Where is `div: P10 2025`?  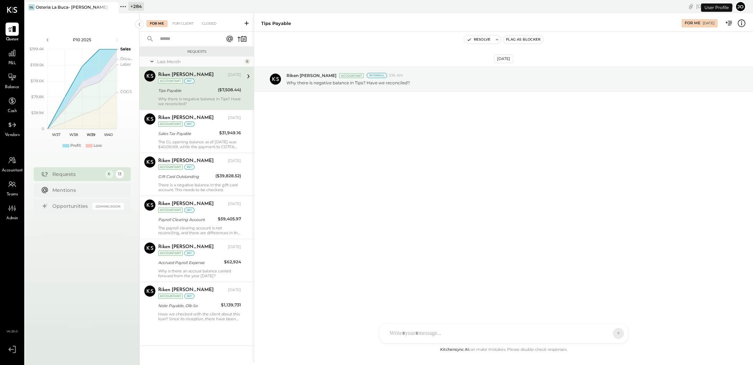
div: P10 2025 is located at coordinates (82, 40).